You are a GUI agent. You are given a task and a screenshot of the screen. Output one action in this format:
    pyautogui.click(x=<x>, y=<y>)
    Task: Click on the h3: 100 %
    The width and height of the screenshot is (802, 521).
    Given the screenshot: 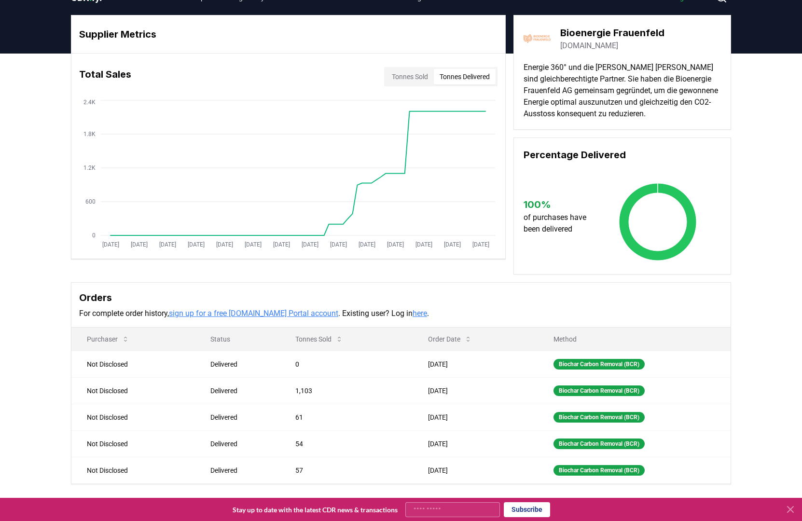 What is the action you would take?
    pyautogui.click(x=560, y=205)
    